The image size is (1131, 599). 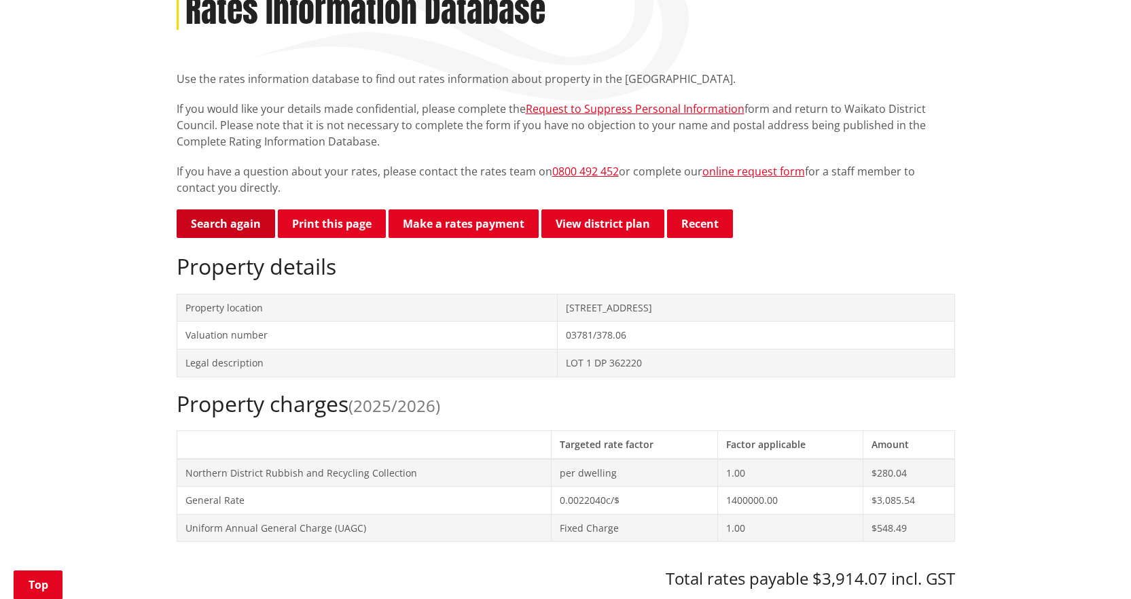 What do you see at coordinates (226, 224) in the screenshot?
I see `a: Search again` at bounding box center [226, 224].